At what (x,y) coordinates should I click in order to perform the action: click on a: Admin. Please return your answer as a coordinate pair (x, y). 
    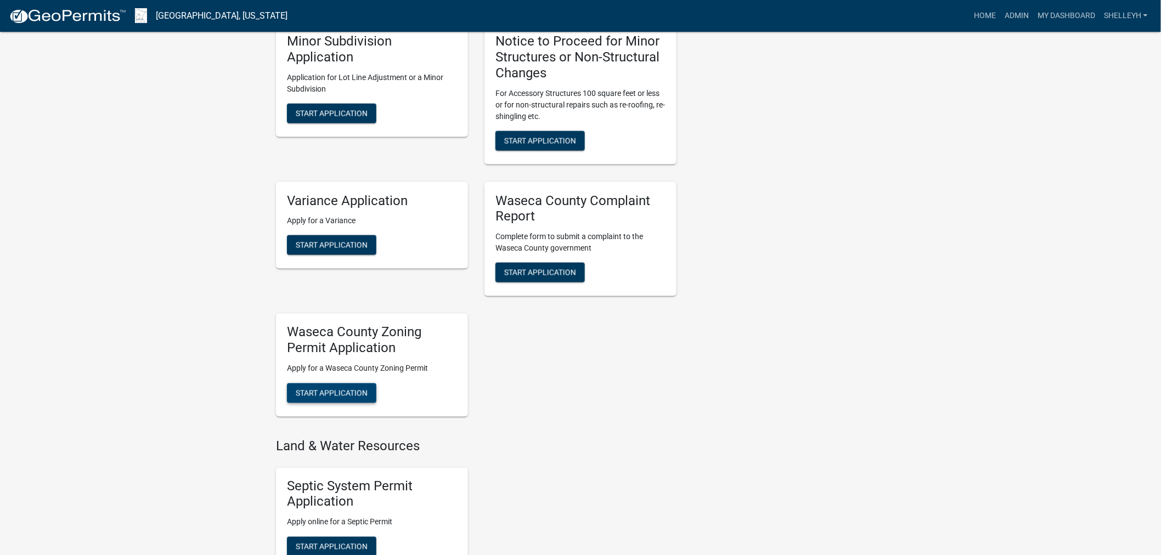
    Looking at the image, I should click on (1017, 16).